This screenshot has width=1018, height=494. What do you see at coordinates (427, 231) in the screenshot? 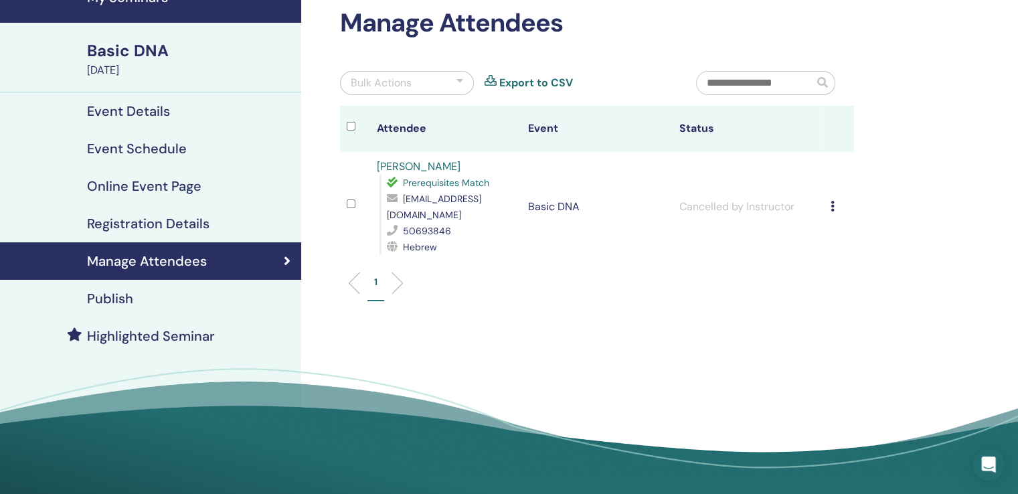
I see `span: 50693846` at bounding box center [427, 231].